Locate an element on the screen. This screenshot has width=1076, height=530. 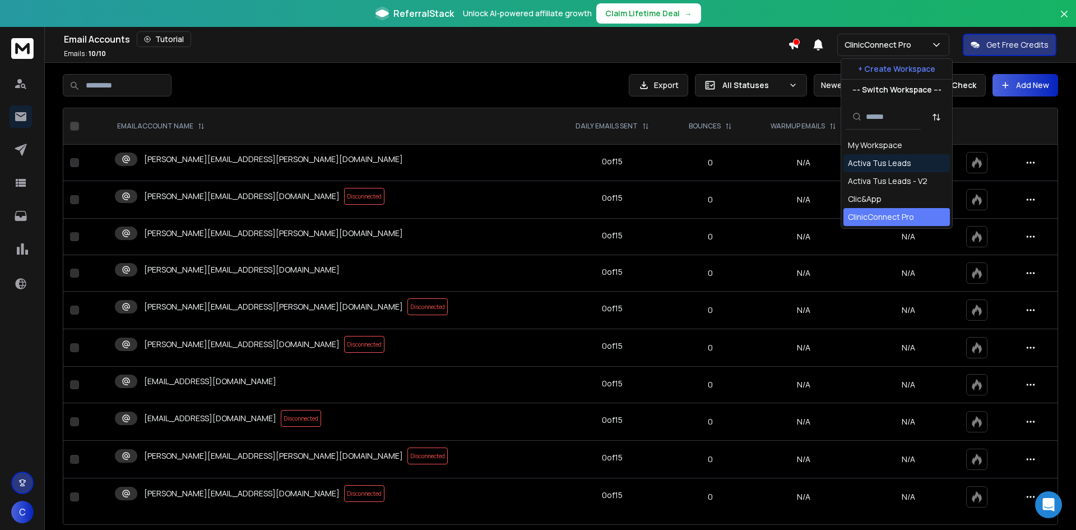
button: Export is located at coordinates (659, 85).